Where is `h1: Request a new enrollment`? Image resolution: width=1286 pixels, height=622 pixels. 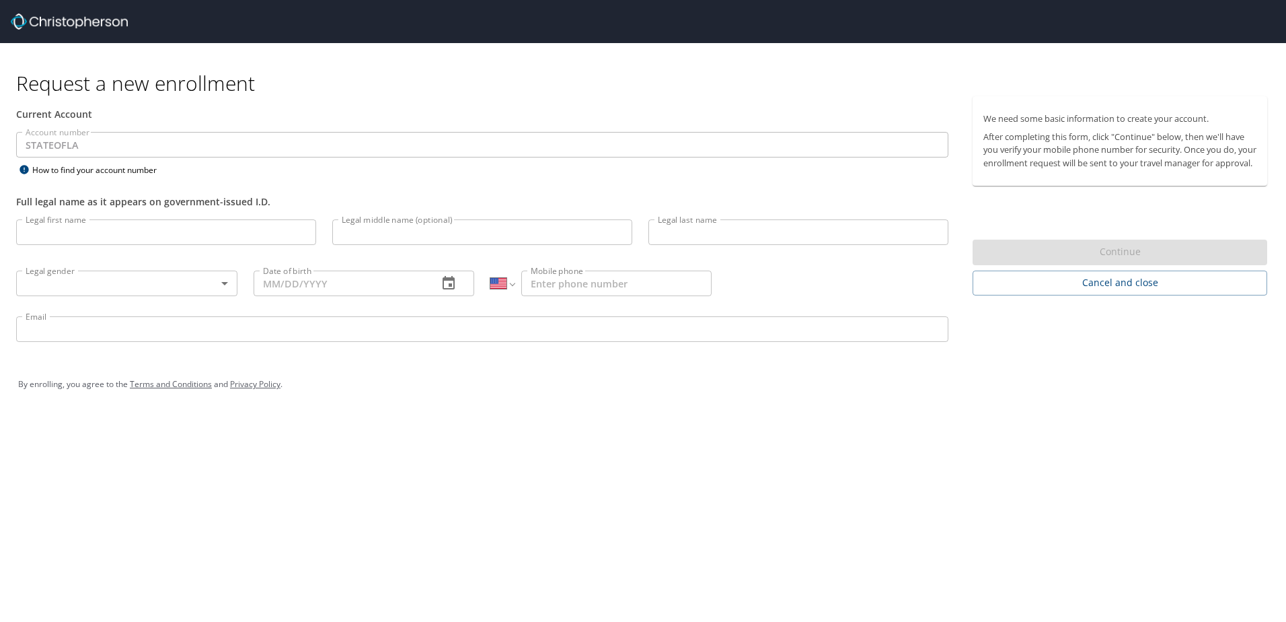
h1: Request a new enrollment is located at coordinates (647, 83).